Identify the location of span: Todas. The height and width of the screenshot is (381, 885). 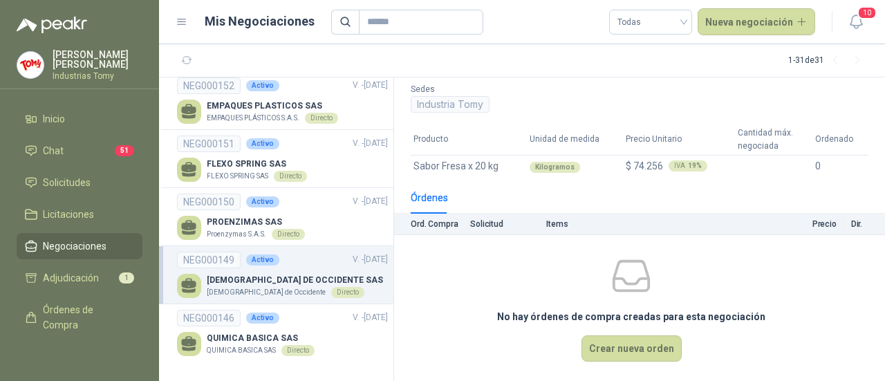
(651, 22).